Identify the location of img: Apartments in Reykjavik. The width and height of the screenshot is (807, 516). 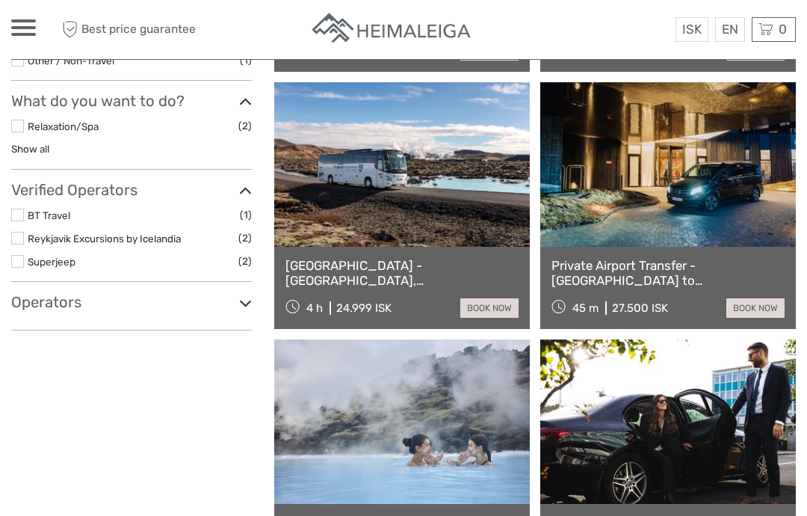
(392, 29).